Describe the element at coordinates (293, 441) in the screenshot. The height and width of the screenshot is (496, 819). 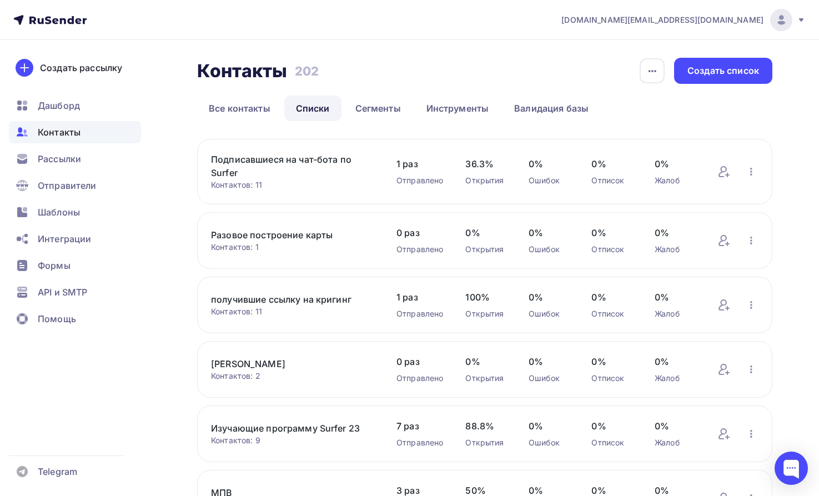
I see `div: Контактов: 9` at that location.